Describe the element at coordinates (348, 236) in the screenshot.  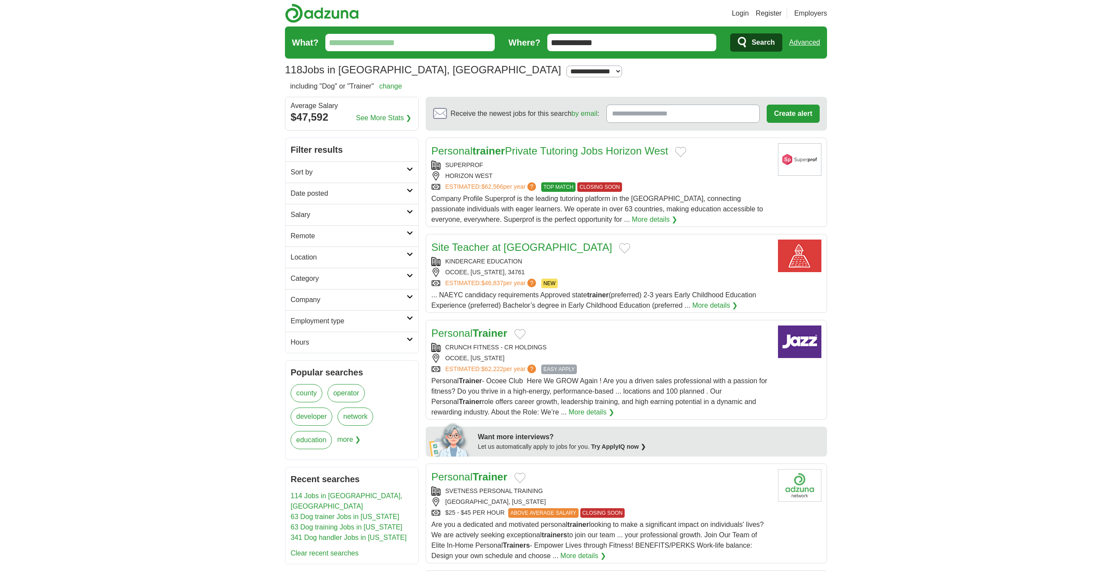
I see `h2: Remote` at that location.